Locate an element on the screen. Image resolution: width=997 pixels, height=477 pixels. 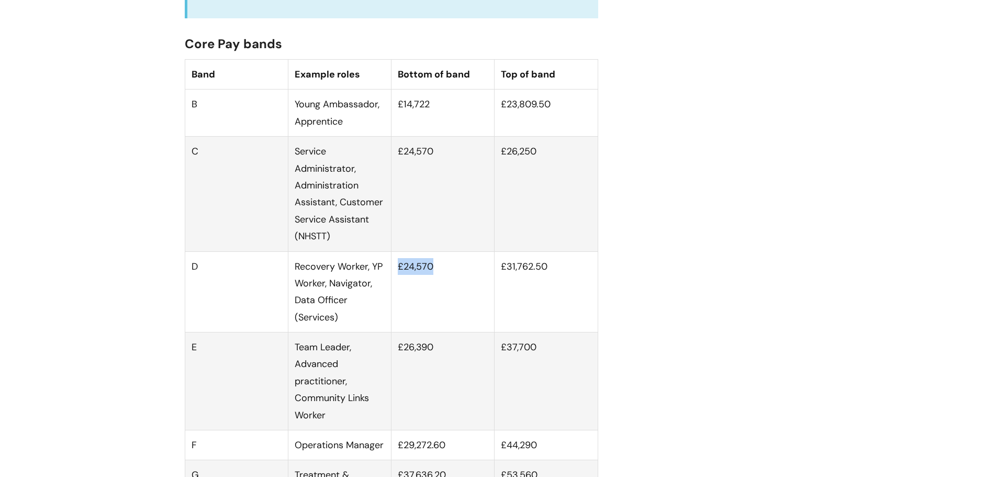
td: £26,250 is located at coordinates (546, 194).